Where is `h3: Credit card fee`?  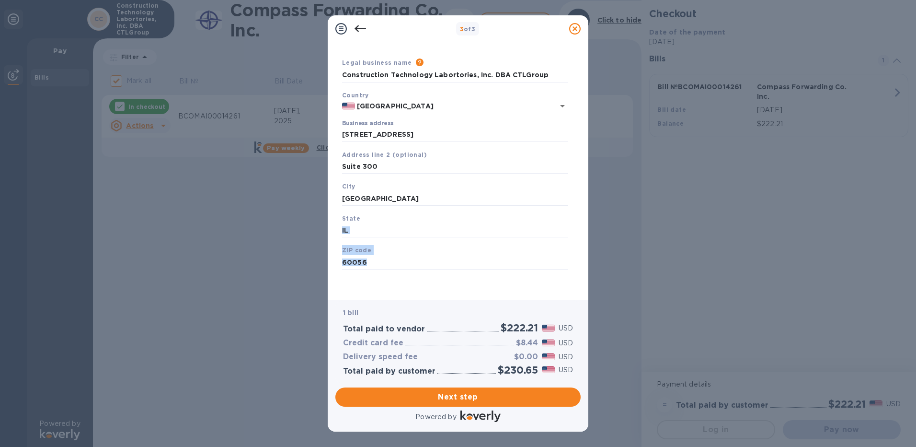 h3: Credit card fee is located at coordinates (373, 343).